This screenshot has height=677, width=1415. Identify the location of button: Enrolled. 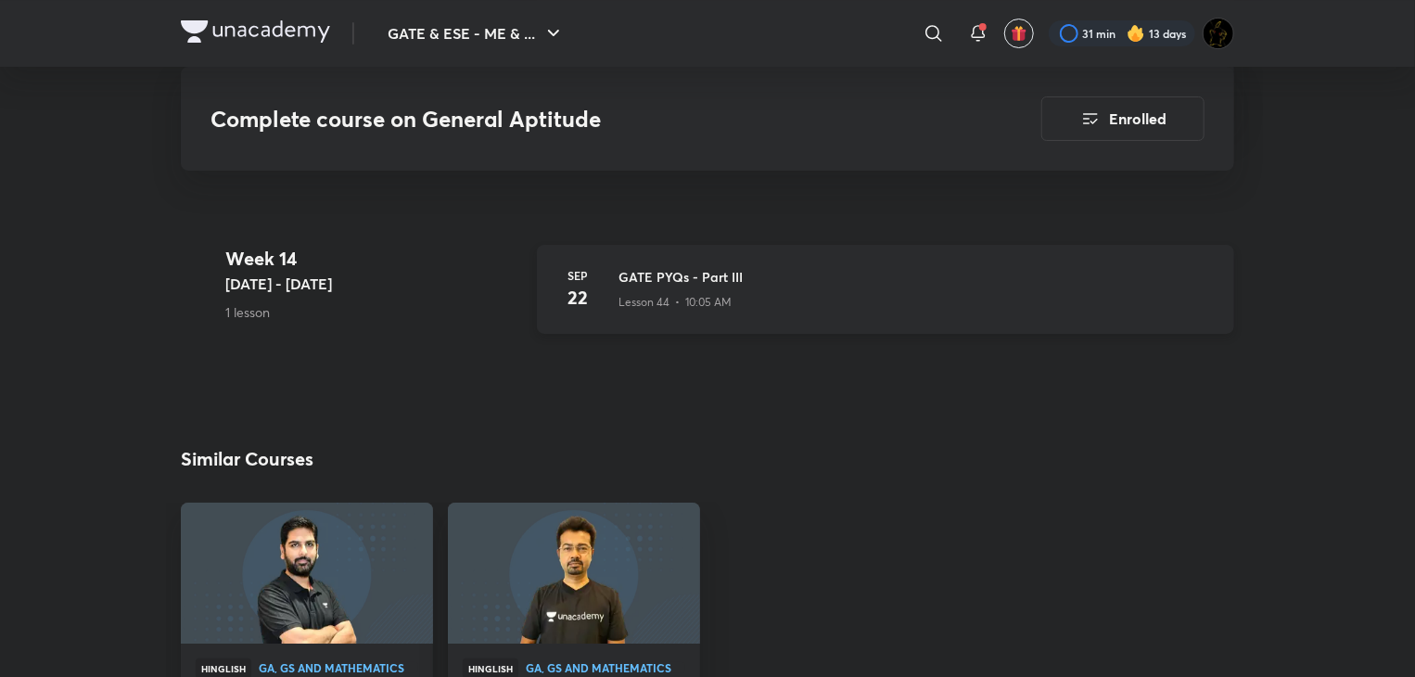
(1123, 119).